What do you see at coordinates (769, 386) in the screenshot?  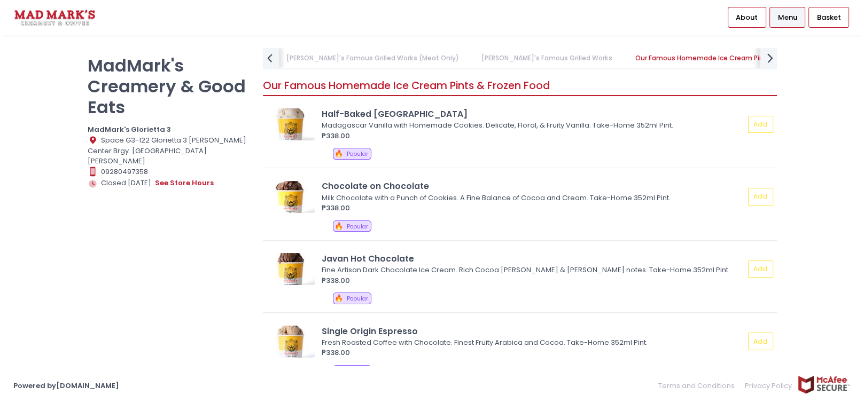 I see `a: Privacy Policy` at bounding box center [769, 386].